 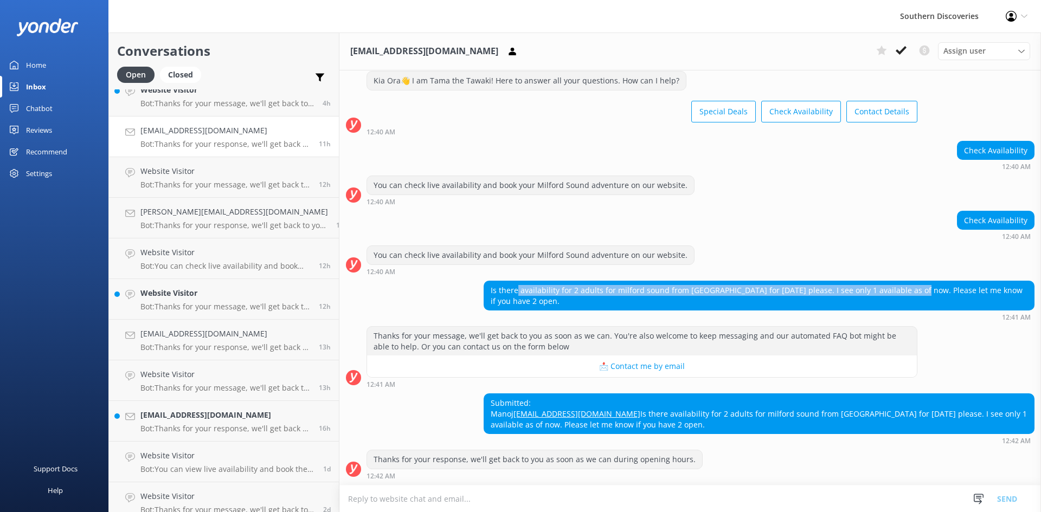 I want to click on h2: Conversations, so click(x=224, y=51).